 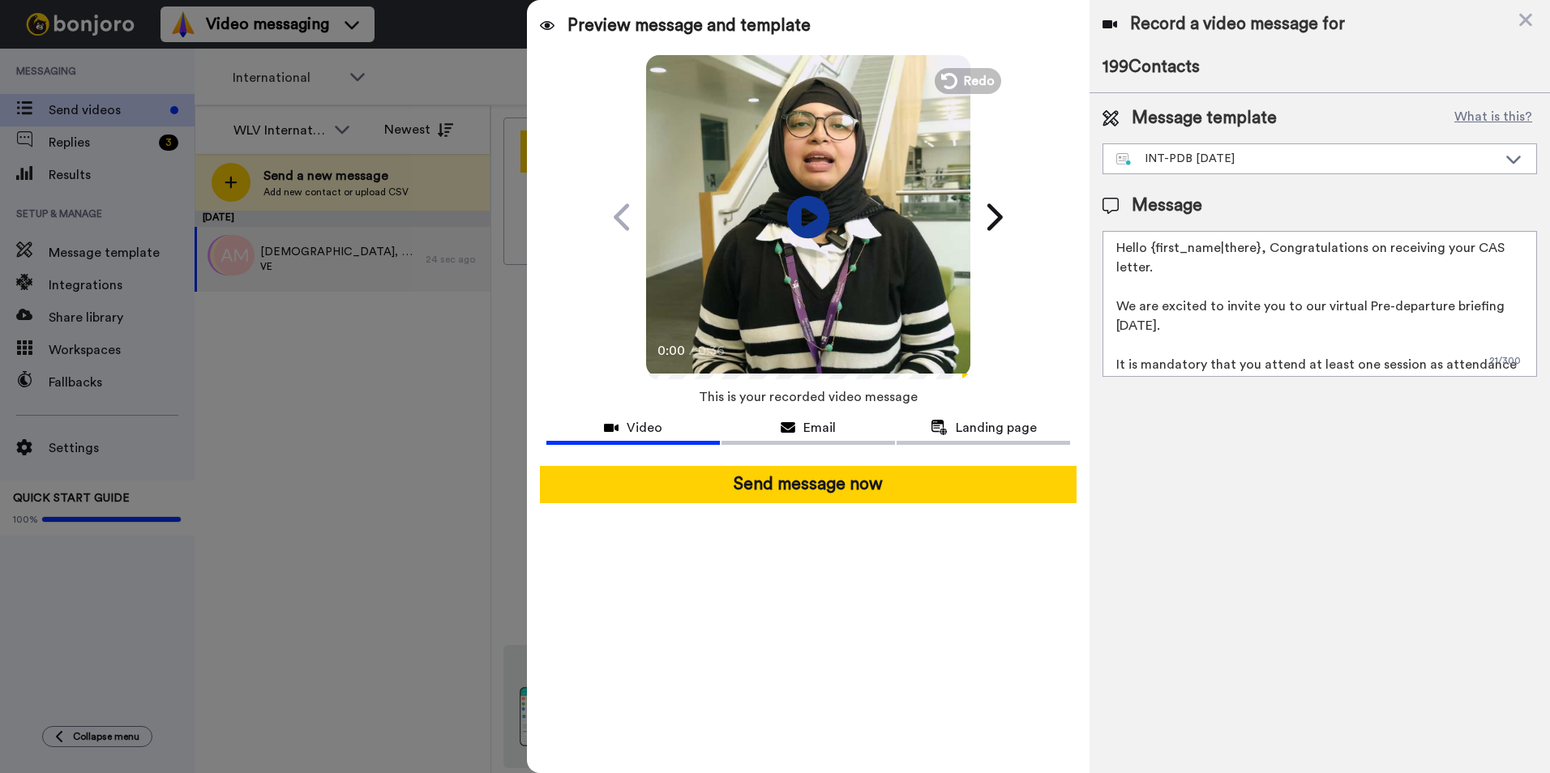 I want to click on span: This is your recorded video message, so click(x=808, y=397).